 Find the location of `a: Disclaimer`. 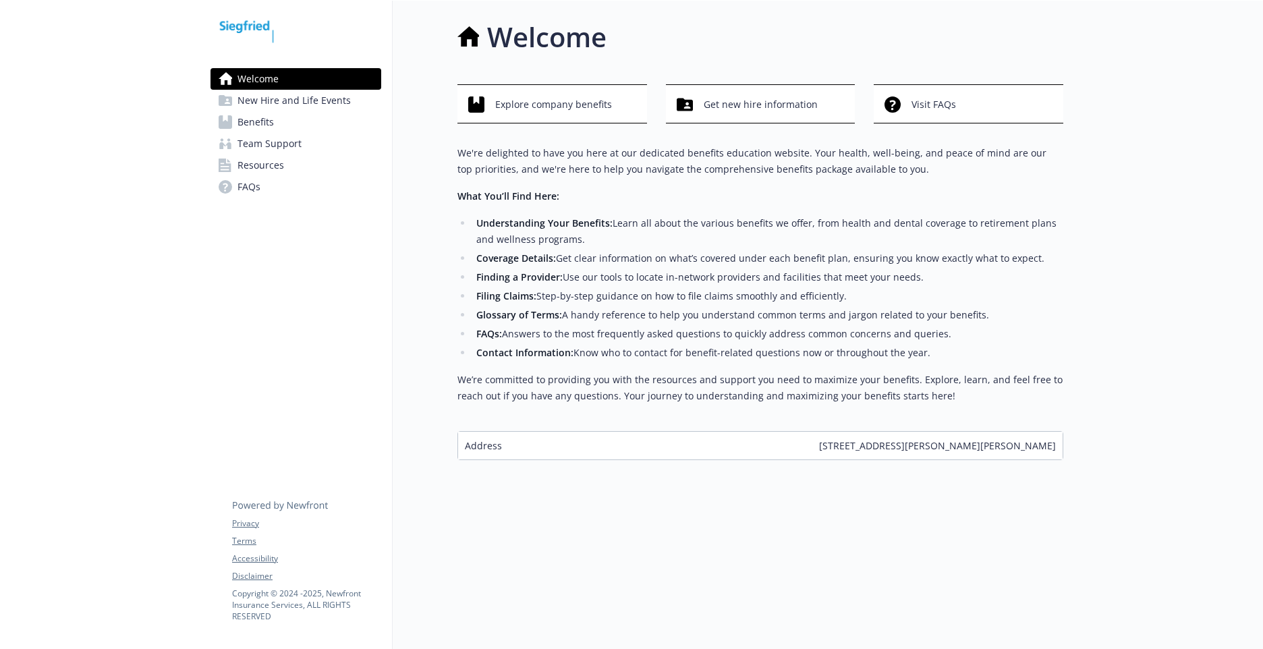

a: Disclaimer is located at coordinates (306, 576).